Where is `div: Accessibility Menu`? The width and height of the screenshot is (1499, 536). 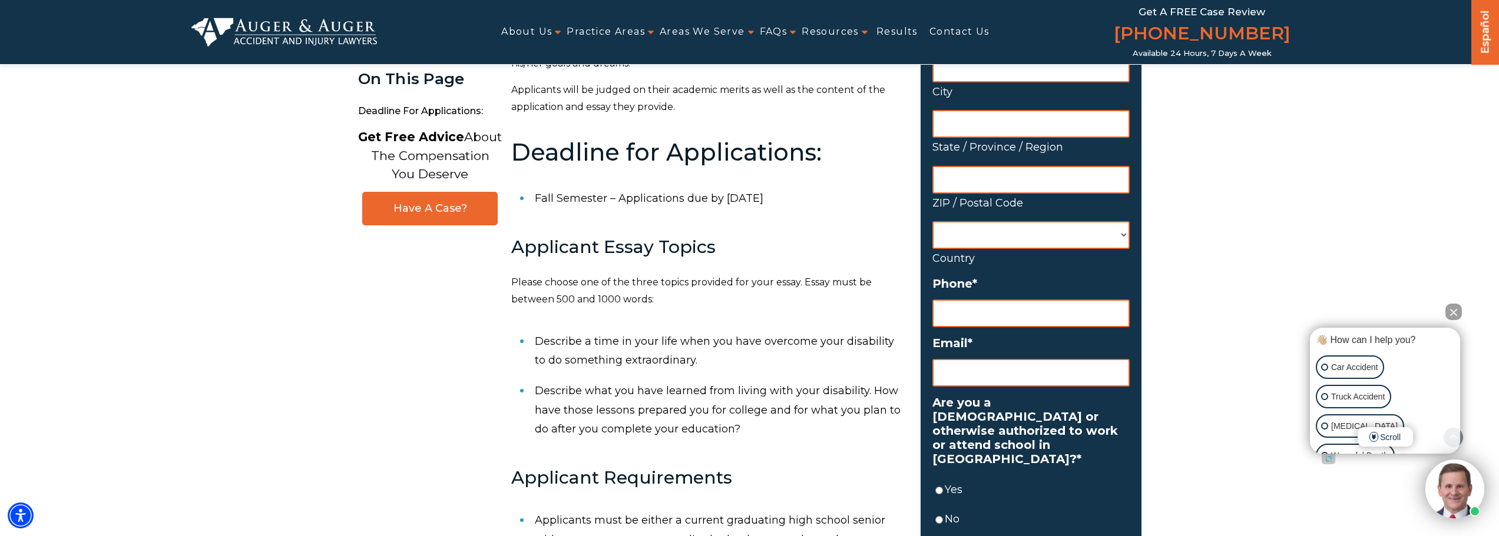
div: Accessibility Menu is located at coordinates (21, 516).